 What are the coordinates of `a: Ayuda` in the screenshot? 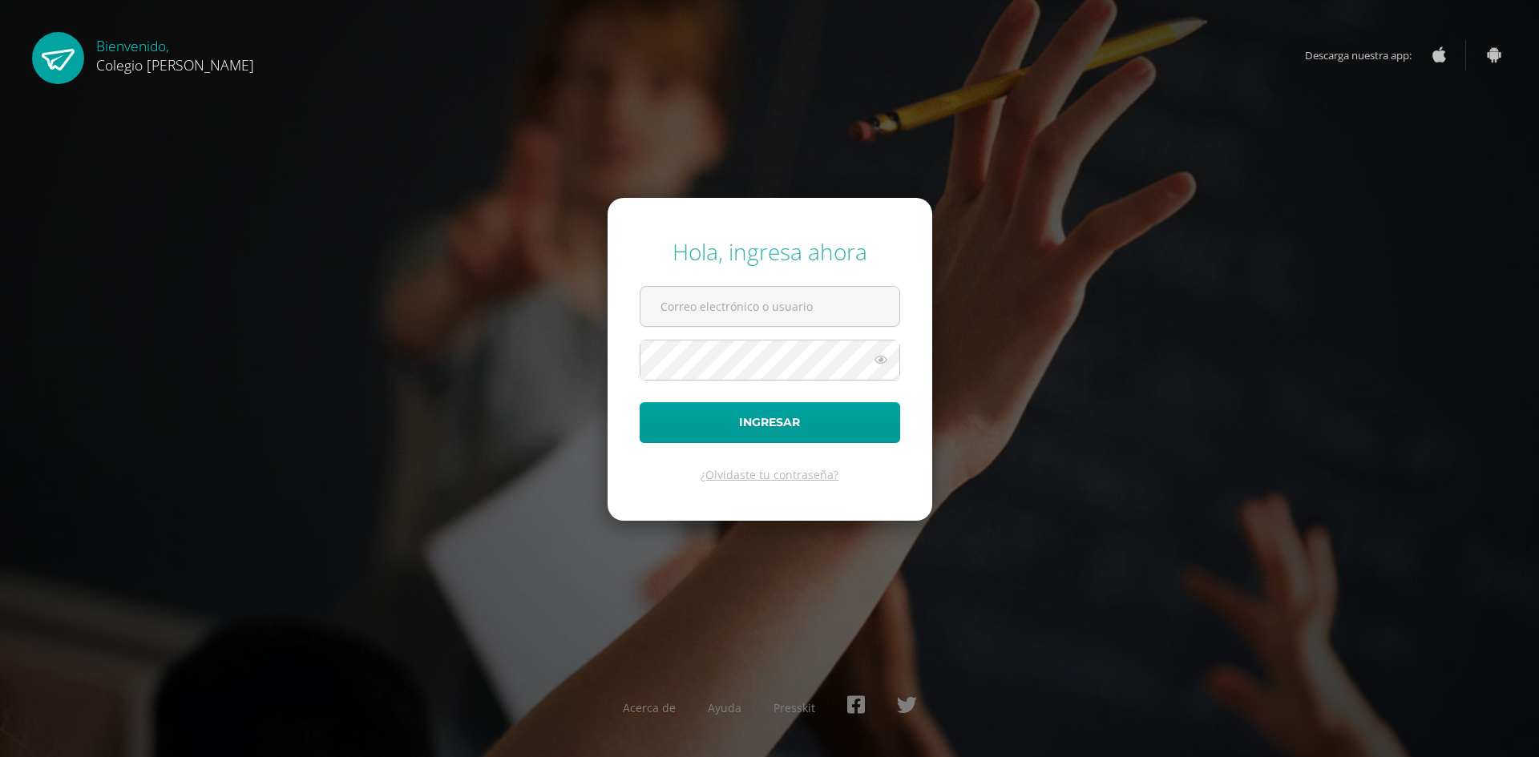 It's located at (724, 708).